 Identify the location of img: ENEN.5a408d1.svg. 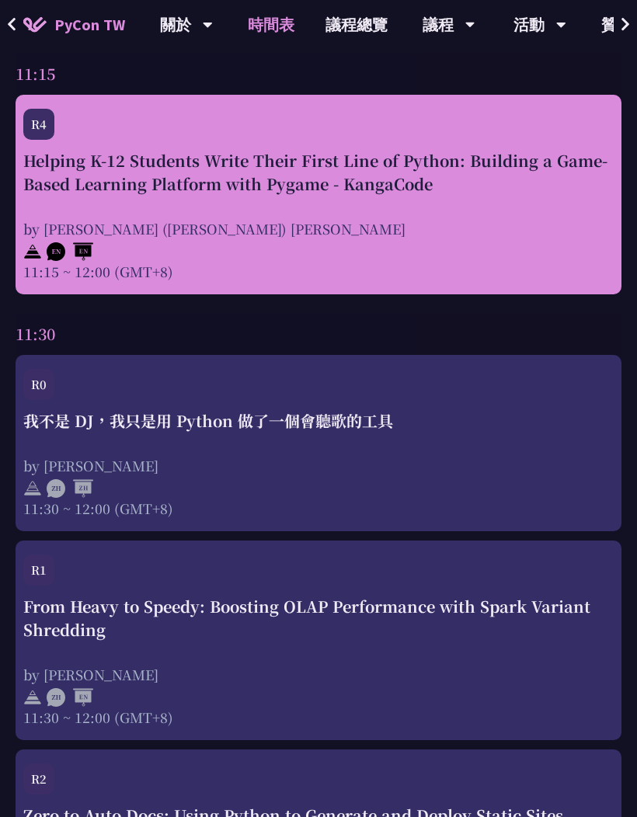
(70, 252).